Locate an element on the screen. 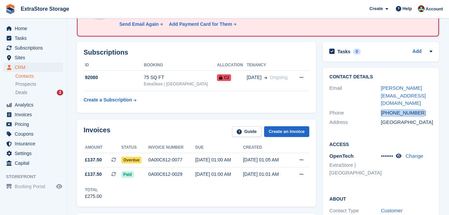 This screenshot has height=215, width=449. div: 0A00C612-0029 is located at coordinates (172, 174).